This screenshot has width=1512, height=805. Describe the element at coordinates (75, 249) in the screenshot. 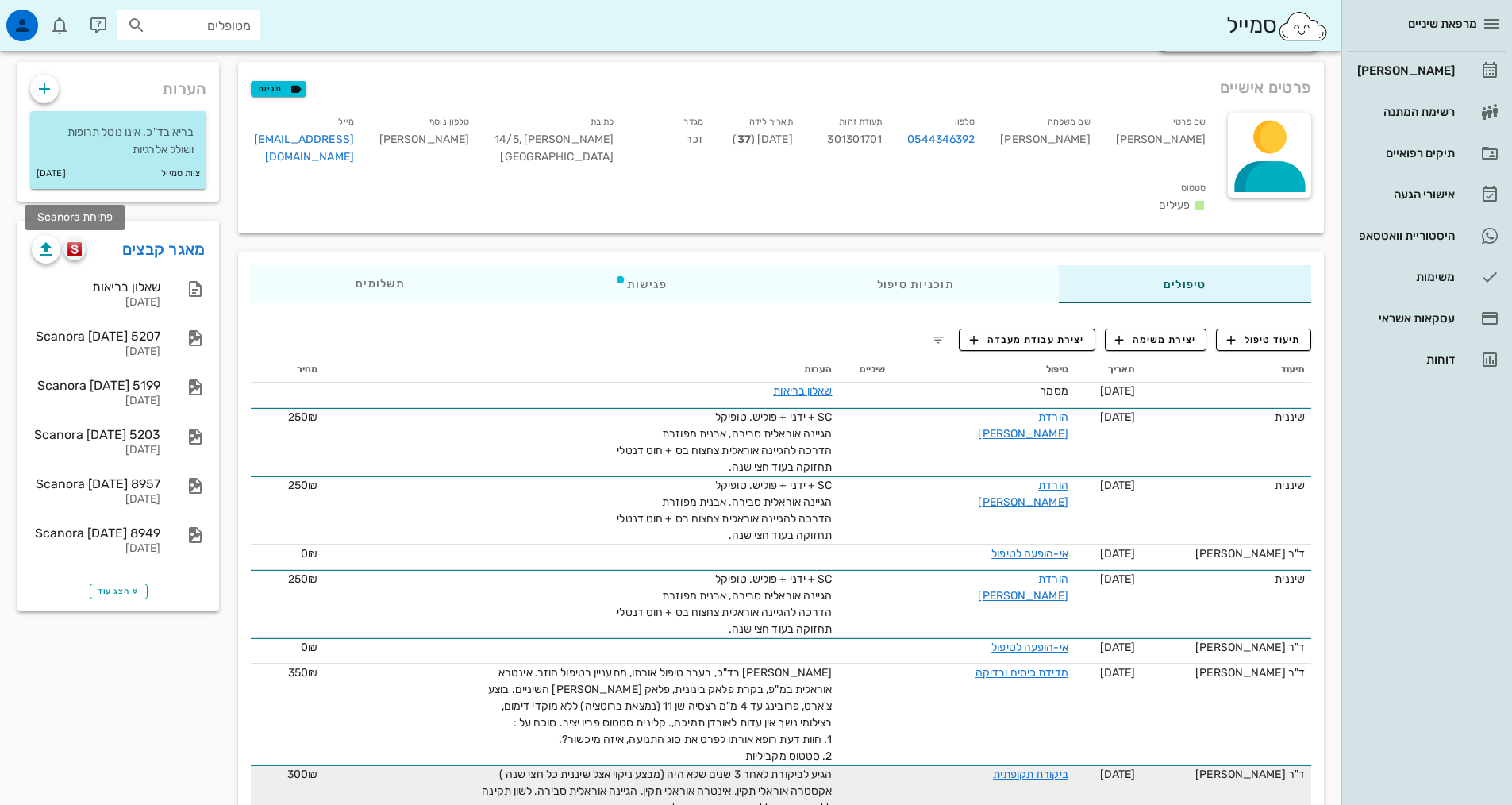

I see `button: scanora logo` at that location.